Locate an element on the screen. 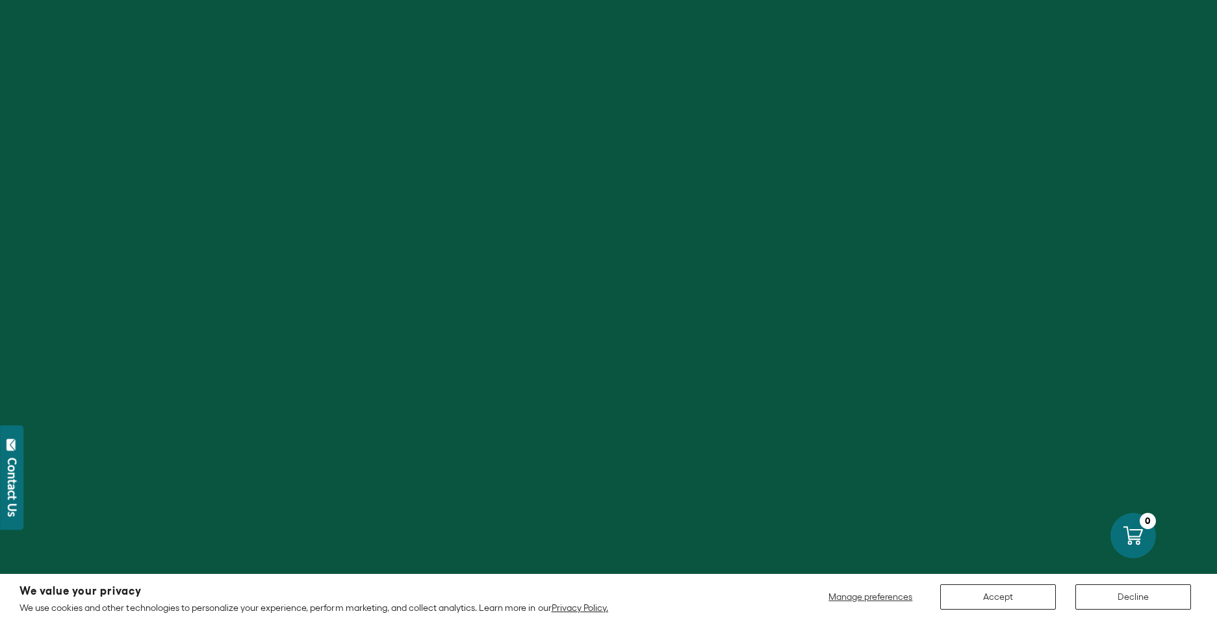  h2: We value your privacy is located at coordinates (314, 591).